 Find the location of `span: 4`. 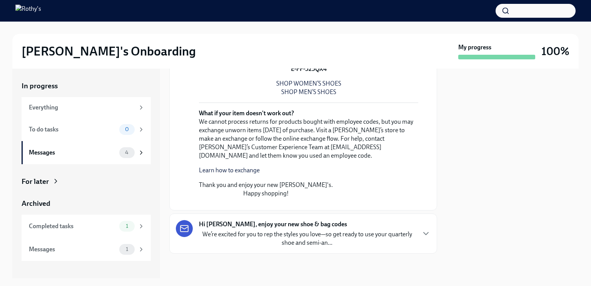

span: 4 is located at coordinates (127, 152).